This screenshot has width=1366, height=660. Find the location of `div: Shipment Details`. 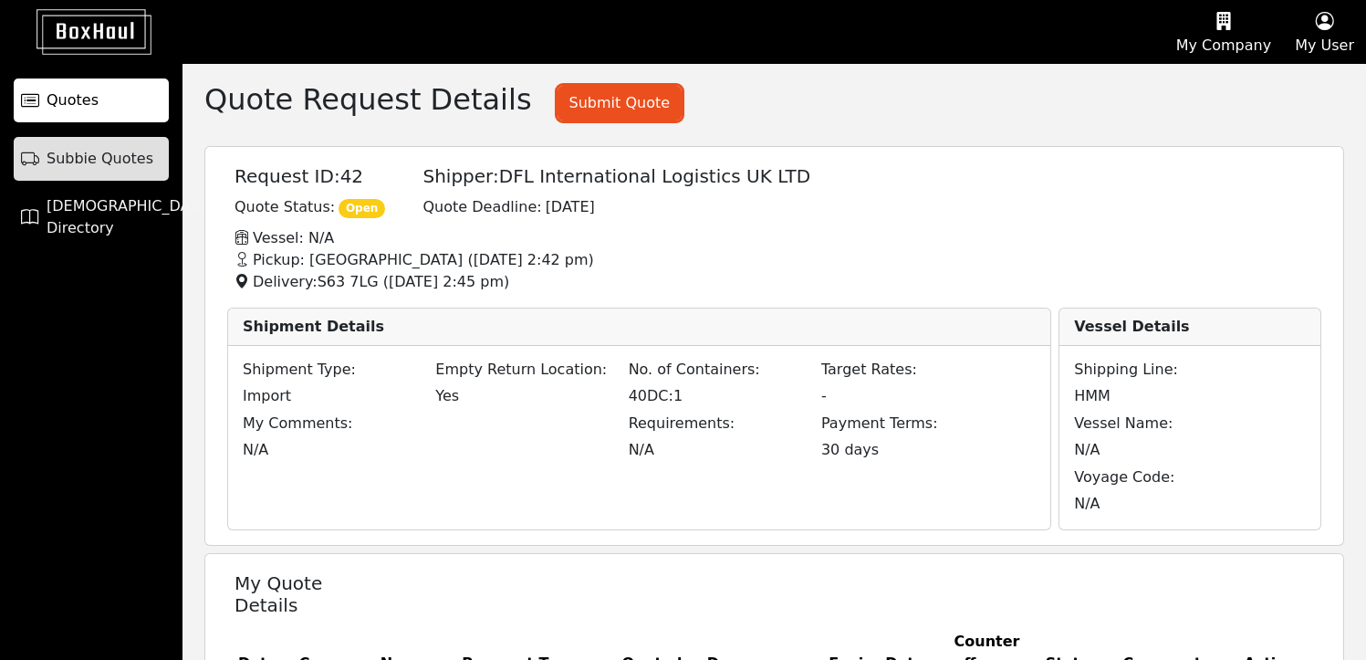

div: Shipment Details is located at coordinates (639, 327).